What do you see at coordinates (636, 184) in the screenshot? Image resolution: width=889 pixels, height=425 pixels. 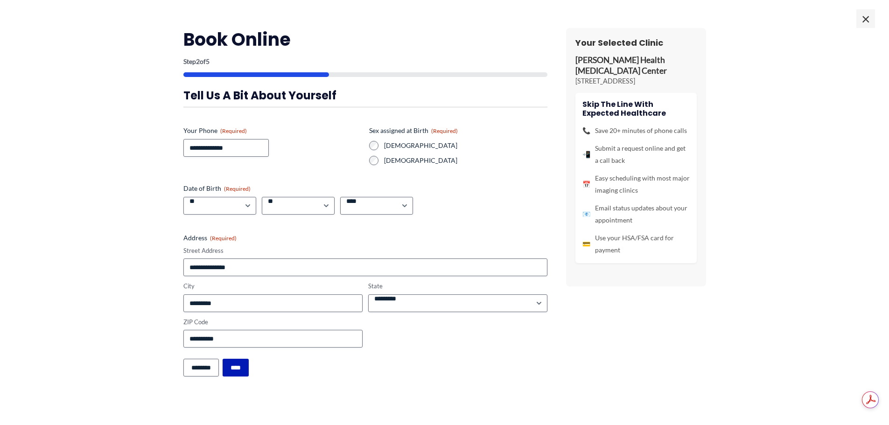 I see `li: Easy scheduling with most major imaging clinics` at bounding box center [636, 184].